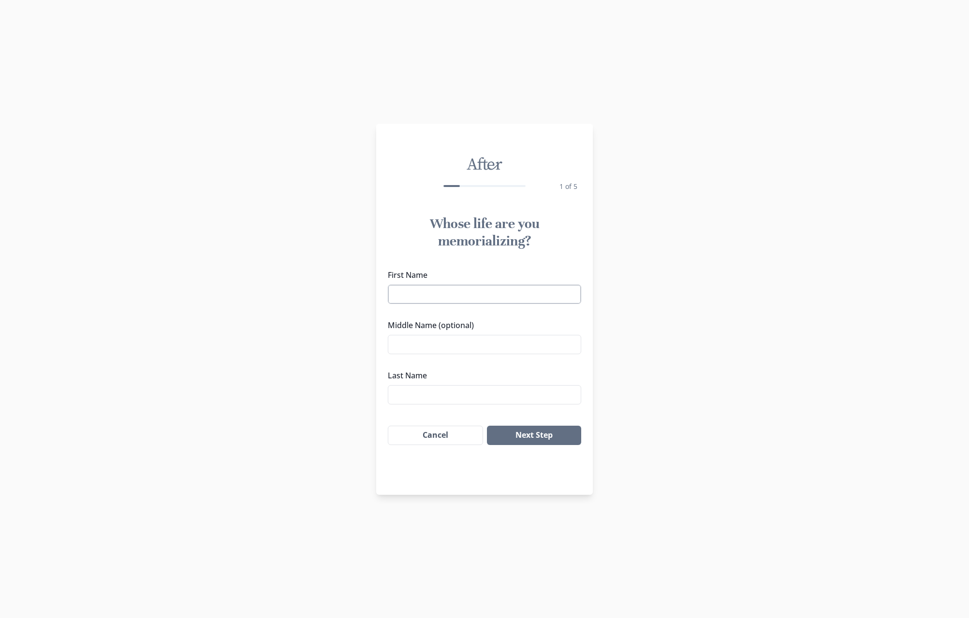 The height and width of the screenshot is (618, 969). What do you see at coordinates (484, 233) in the screenshot?
I see `h1: Whose life are you memorializing?` at bounding box center [484, 233].